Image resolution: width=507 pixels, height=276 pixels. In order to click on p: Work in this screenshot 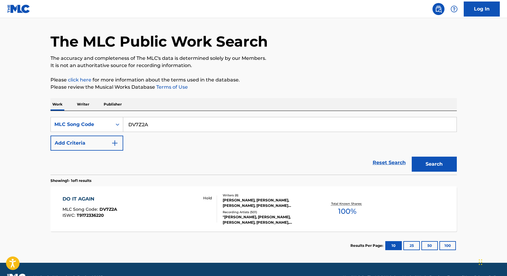, I will do `click(57, 104)`.